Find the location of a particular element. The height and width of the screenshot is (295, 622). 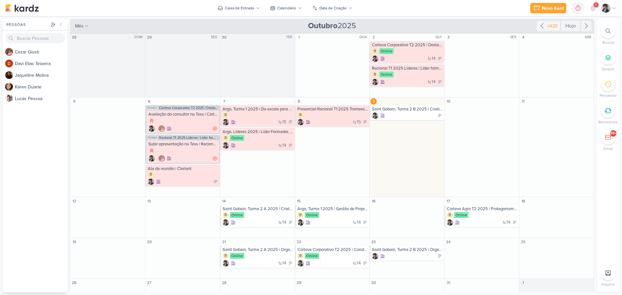

div: 4 is located at coordinates (524, 37).